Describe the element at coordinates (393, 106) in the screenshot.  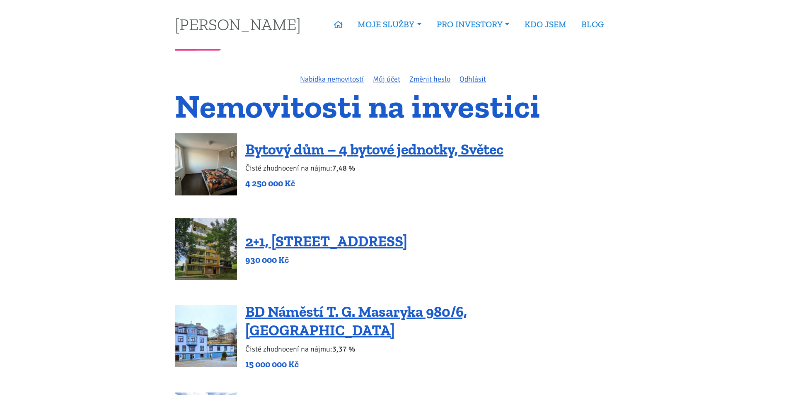
I see `h1: Nemovitosti na investici` at that location.